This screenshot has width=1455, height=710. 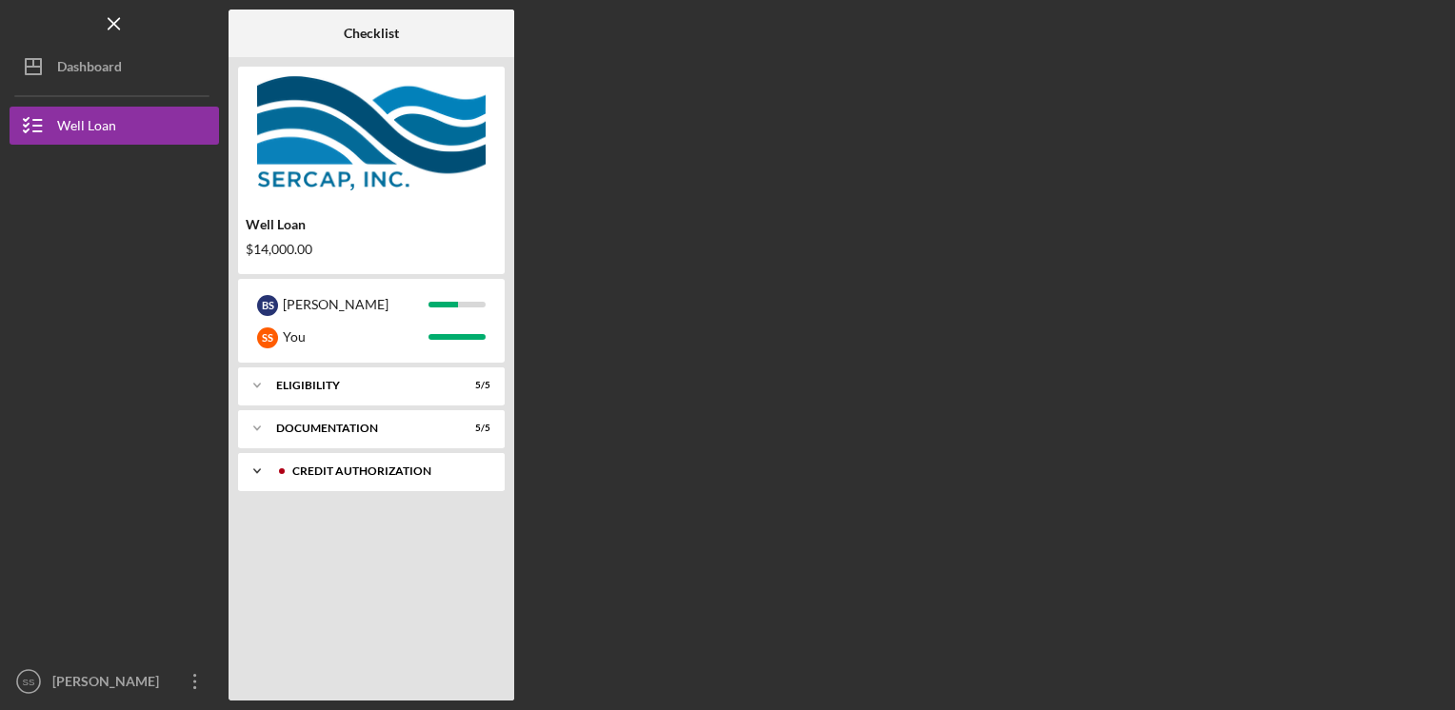 What do you see at coordinates (359, 386) in the screenshot?
I see `div: Eligibility` at bounding box center [359, 386].